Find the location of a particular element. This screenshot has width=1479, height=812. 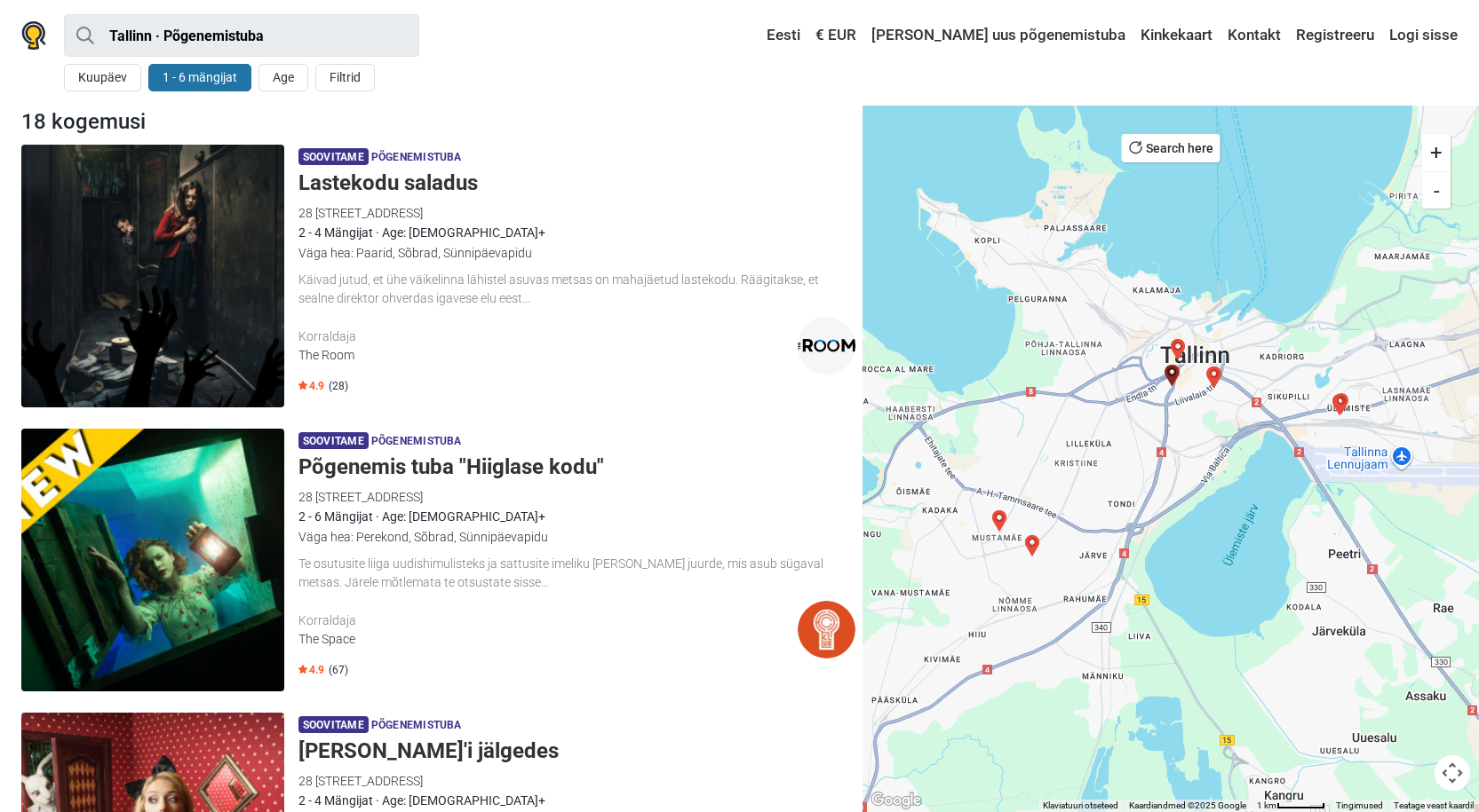

div: The Room is located at coordinates (548, 355).